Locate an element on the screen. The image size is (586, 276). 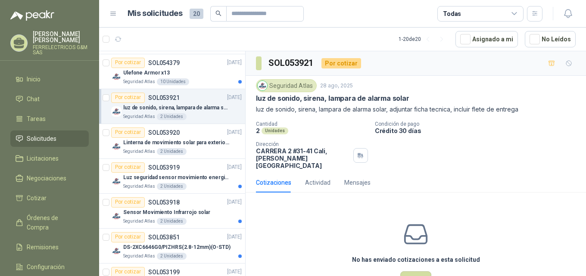
p: Sensor Movimiento Infrarrojo solar is located at coordinates (167, 212).